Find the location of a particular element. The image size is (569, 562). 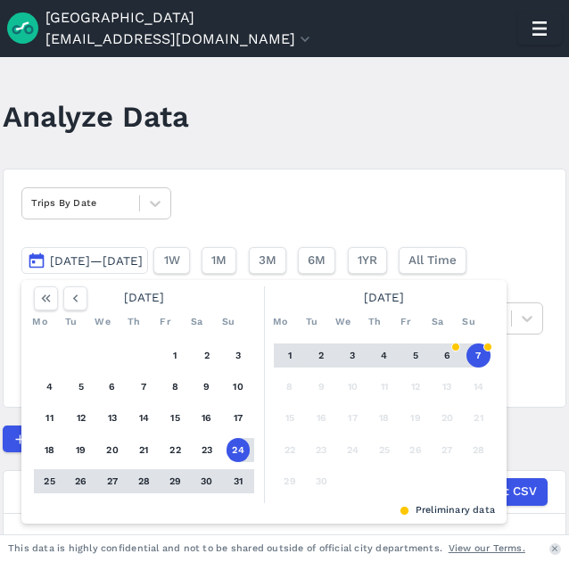

a: View our Terms. is located at coordinates (487, 549).